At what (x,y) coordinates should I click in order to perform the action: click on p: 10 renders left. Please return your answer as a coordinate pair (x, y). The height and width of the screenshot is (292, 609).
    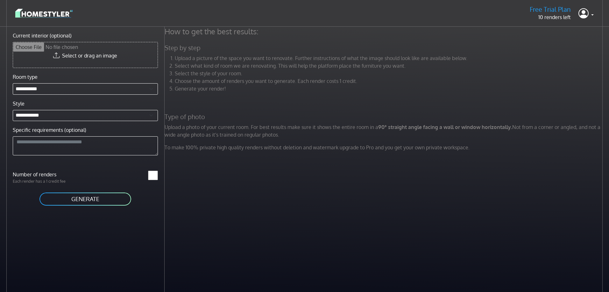
    Looking at the image, I should click on (550, 17).